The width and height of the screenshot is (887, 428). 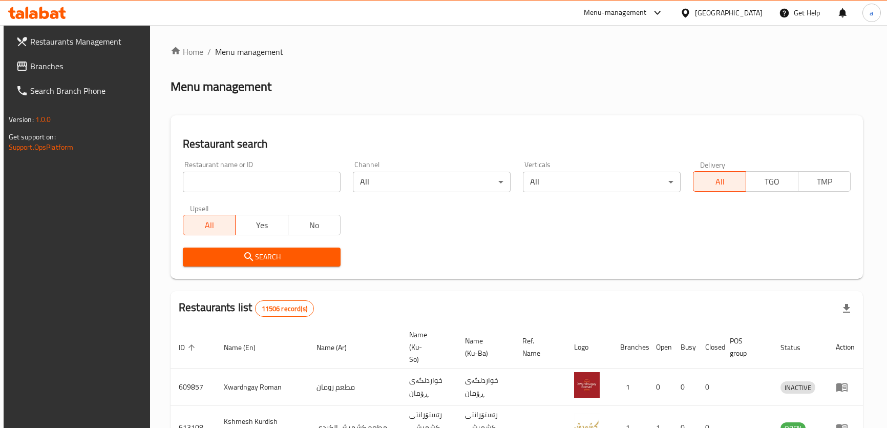 I want to click on button: TMP, so click(x=824, y=181).